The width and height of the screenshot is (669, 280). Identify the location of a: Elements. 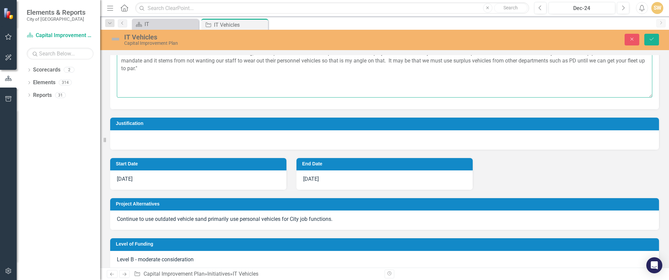
(44, 83).